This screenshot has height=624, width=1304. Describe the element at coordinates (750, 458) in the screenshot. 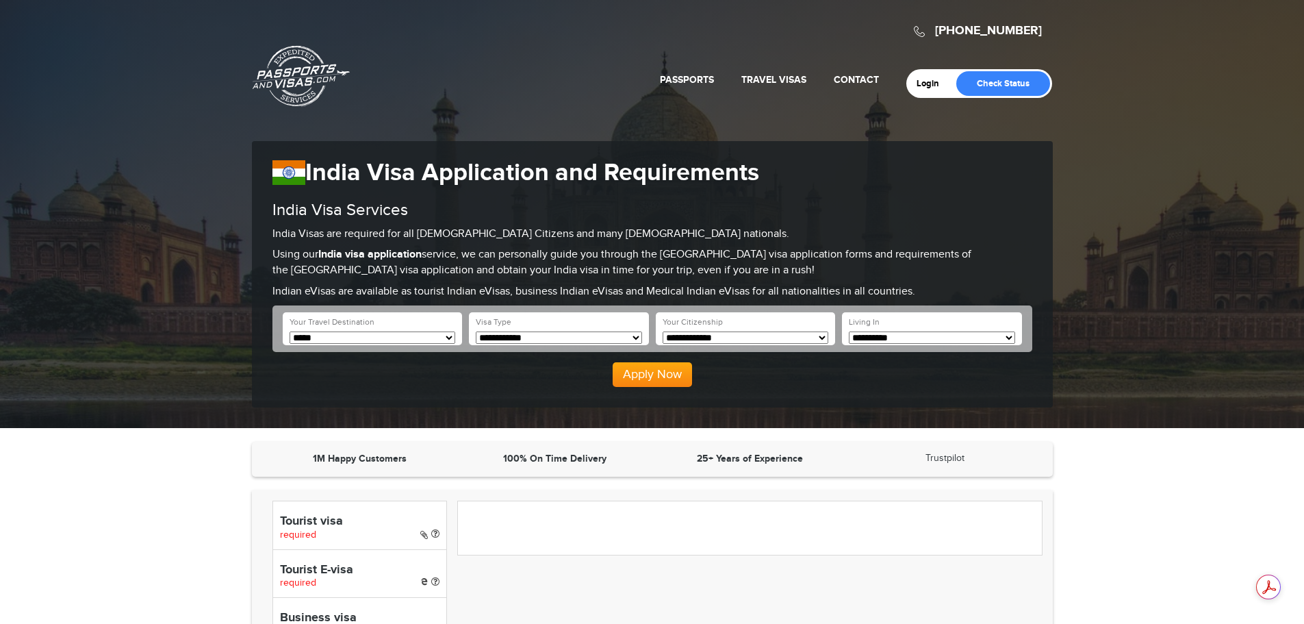

I see `strong: 25+ Years of Experience` at that location.